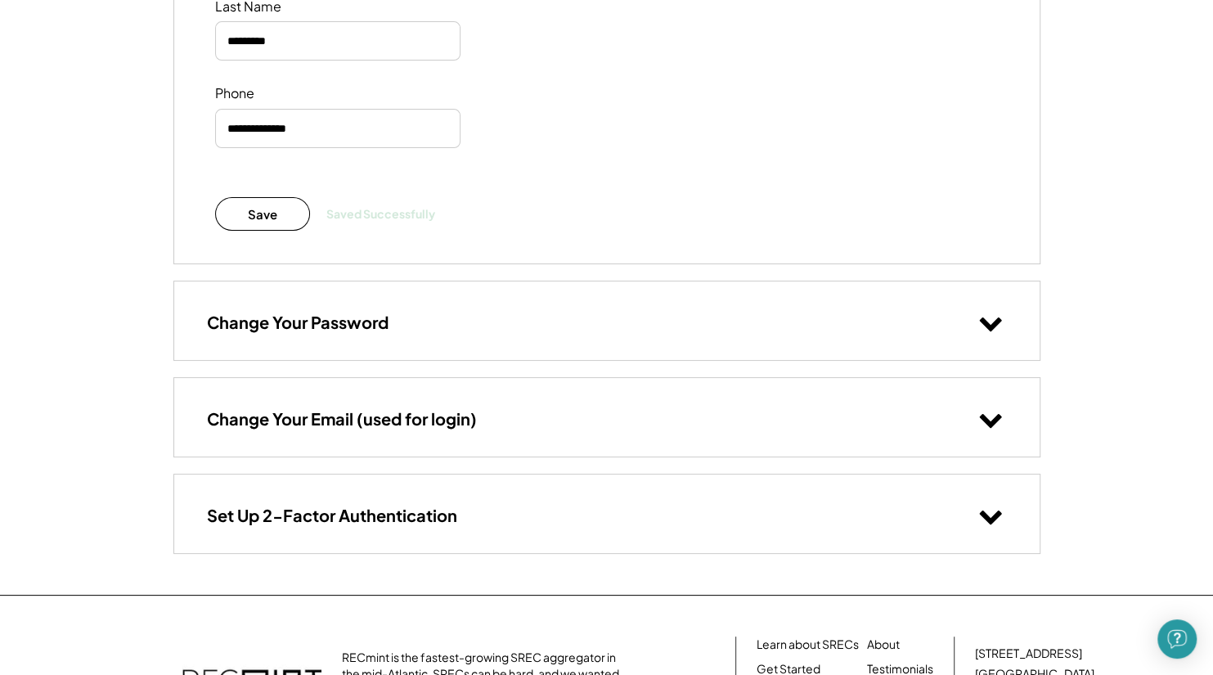  Describe the element at coordinates (1177, 639) in the screenshot. I see `div: Open Intercom Messenger` at that location.